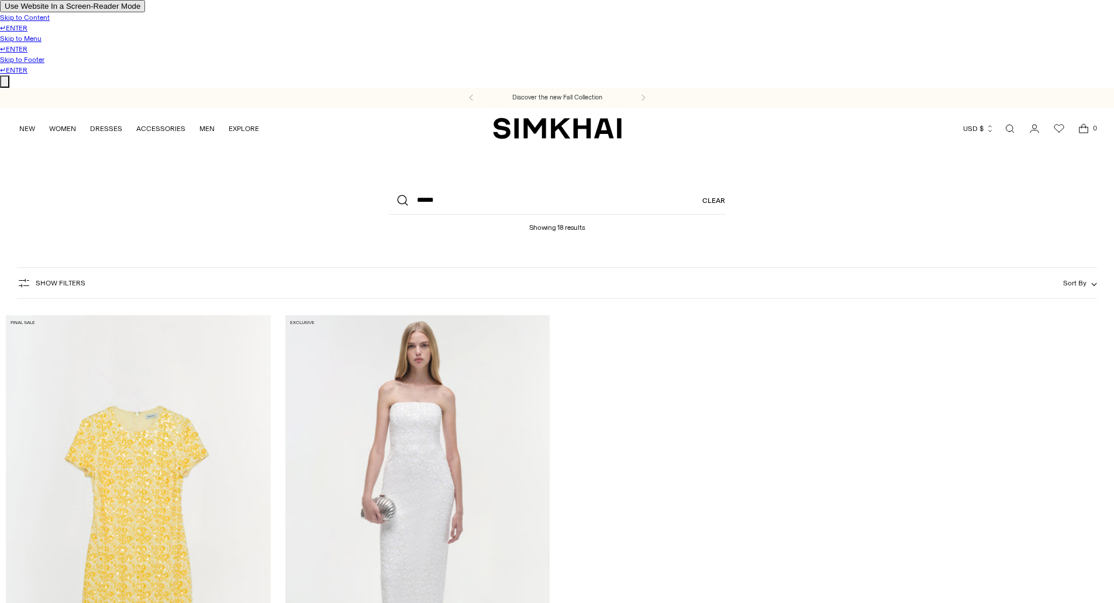 The image size is (1114, 603). What do you see at coordinates (557, 98) in the screenshot?
I see `h3: Discover the new Fall Collection` at bounding box center [557, 98].